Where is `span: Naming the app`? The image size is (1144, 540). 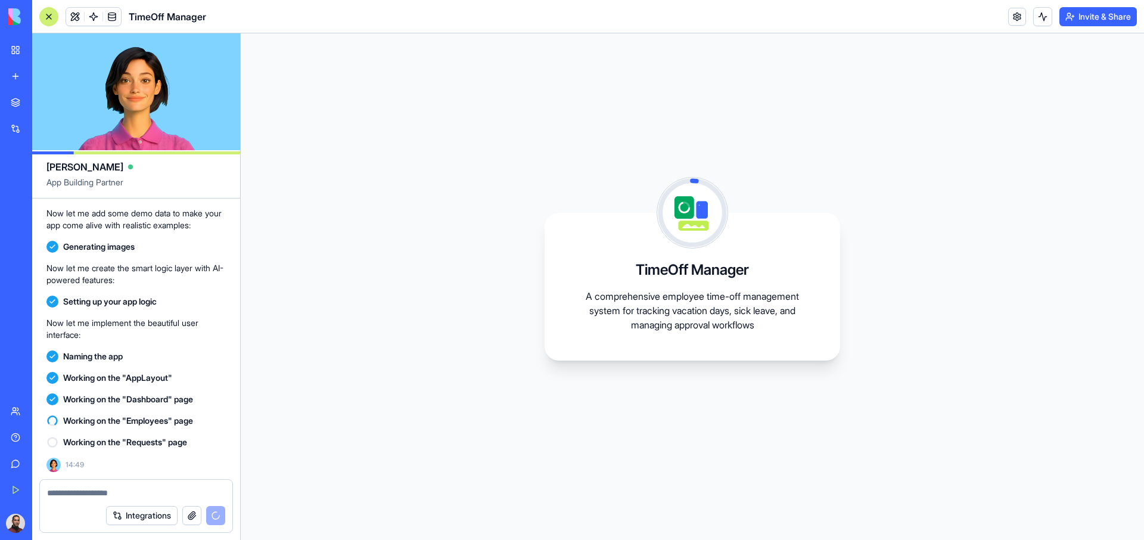
span: Naming the app is located at coordinates (93, 356).